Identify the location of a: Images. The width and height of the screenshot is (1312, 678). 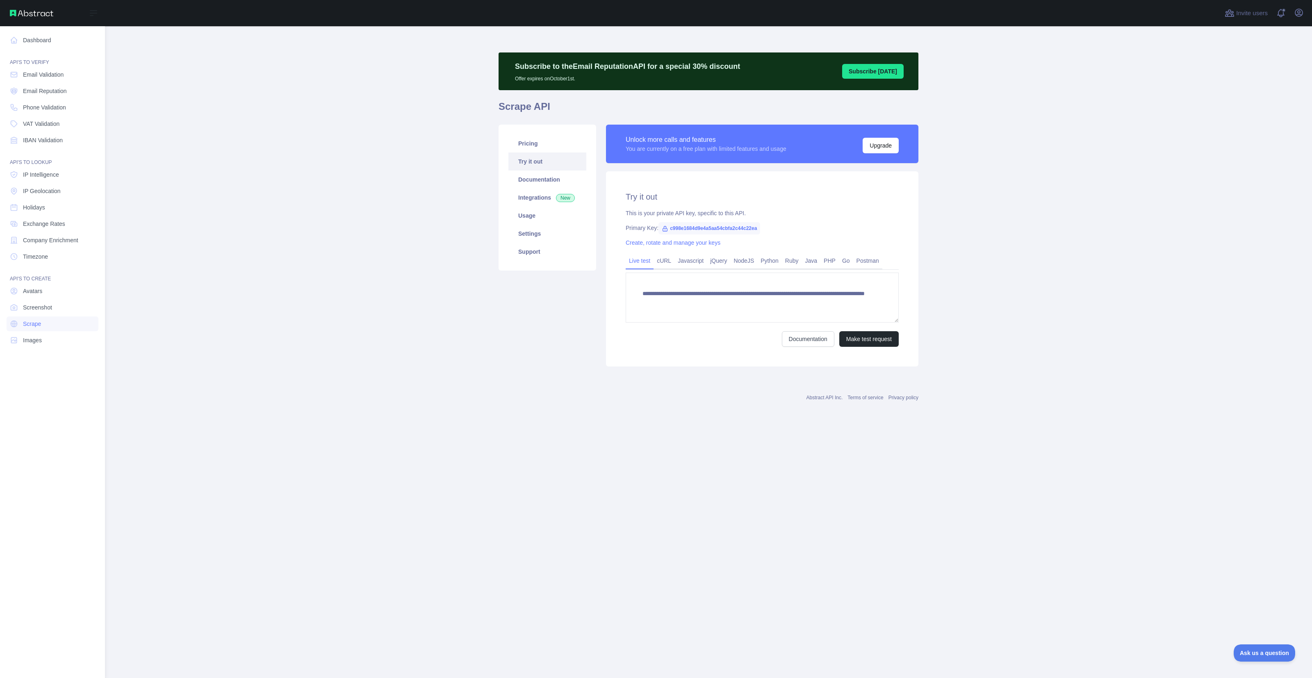
(52, 340).